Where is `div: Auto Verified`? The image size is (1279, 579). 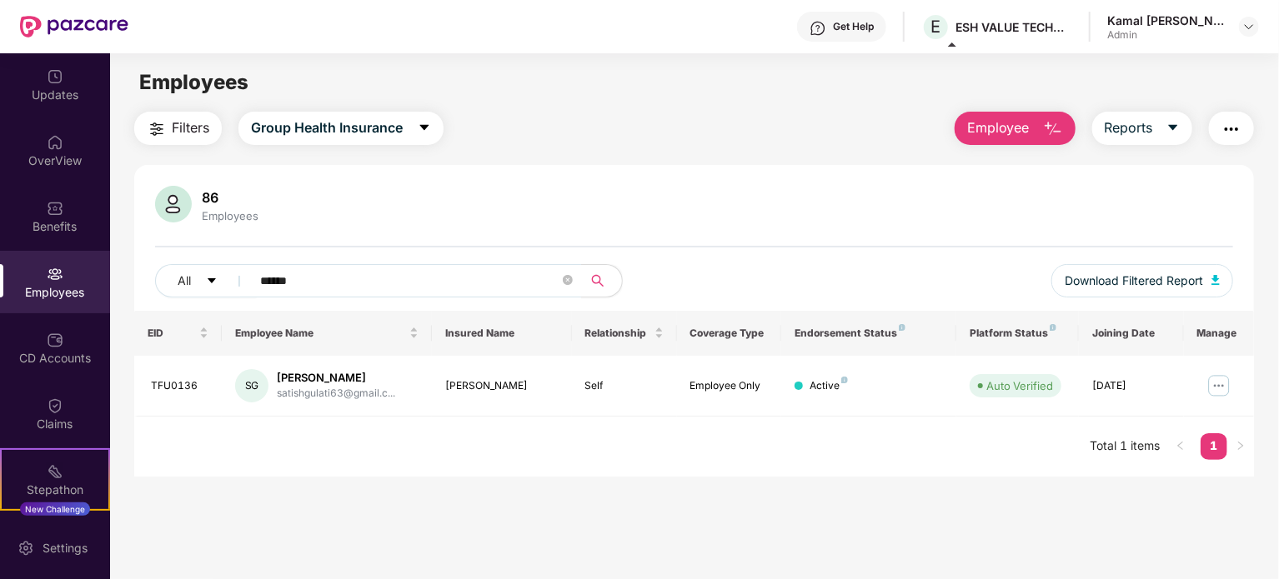 div: Auto Verified is located at coordinates (1020, 386).